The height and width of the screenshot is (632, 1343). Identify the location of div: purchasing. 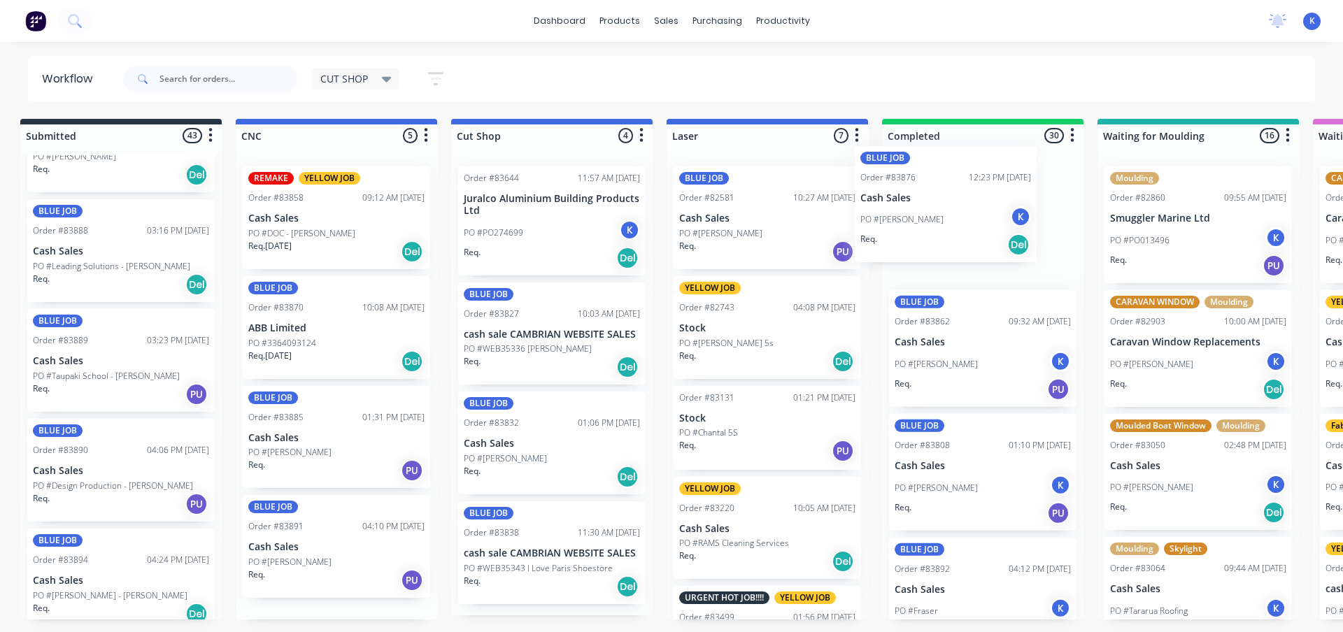
(717, 21).